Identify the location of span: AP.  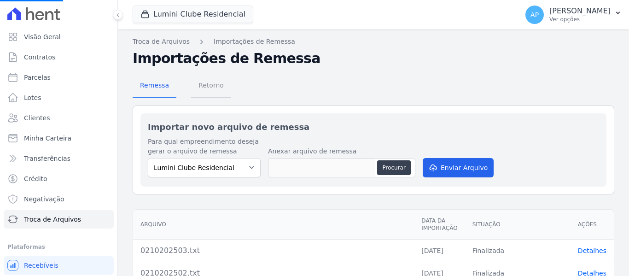
(534, 15).